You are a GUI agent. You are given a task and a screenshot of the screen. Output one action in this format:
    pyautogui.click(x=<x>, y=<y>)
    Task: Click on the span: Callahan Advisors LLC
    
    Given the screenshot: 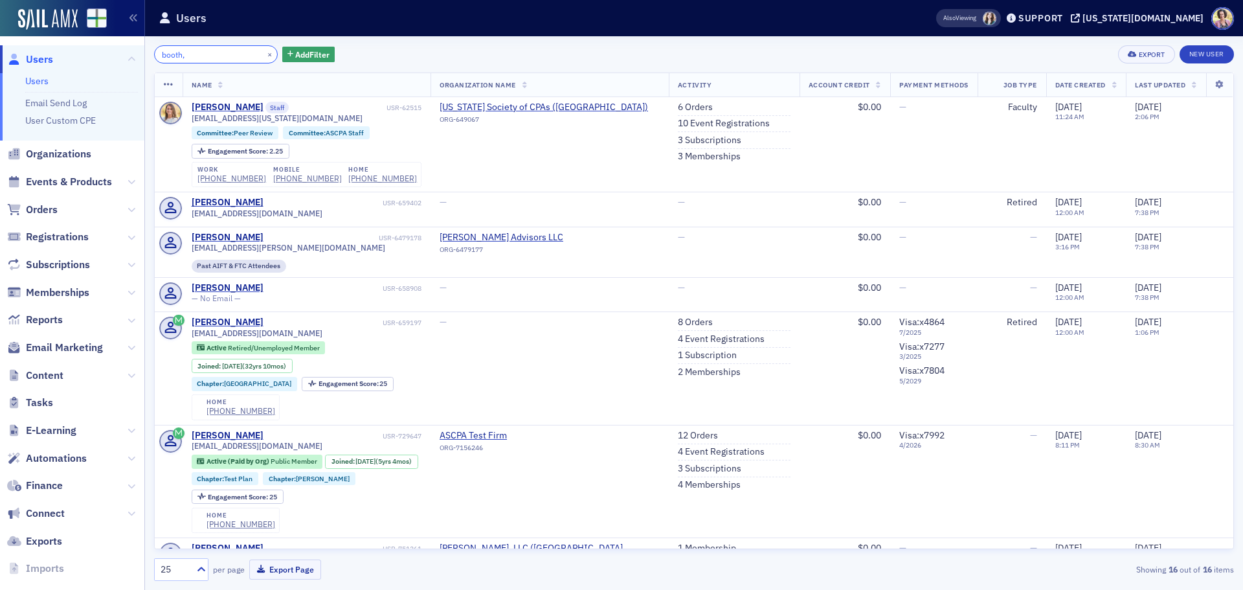 What is the action you would take?
    pyautogui.click(x=501, y=238)
    